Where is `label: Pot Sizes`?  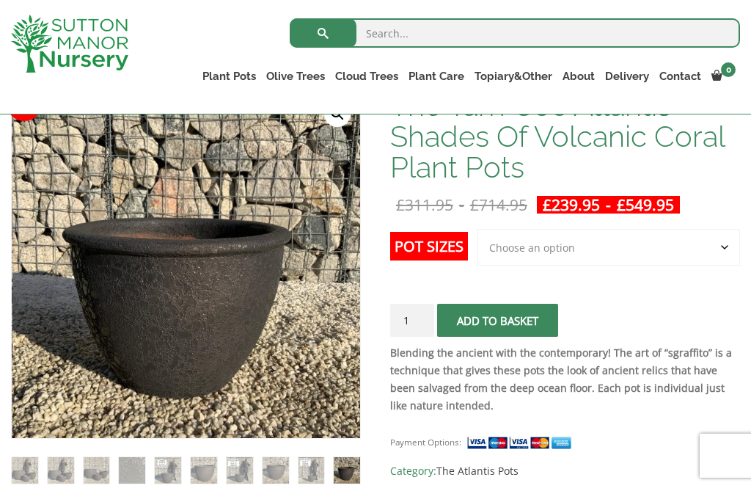
label: Pot Sizes is located at coordinates (429, 246).